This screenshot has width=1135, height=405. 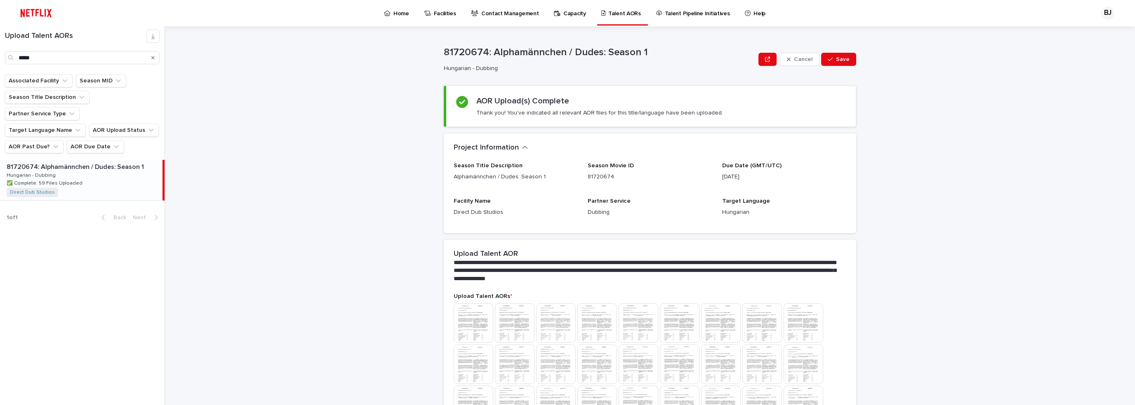 I want to click on h2: Project Information, so click(x=486, y=148).